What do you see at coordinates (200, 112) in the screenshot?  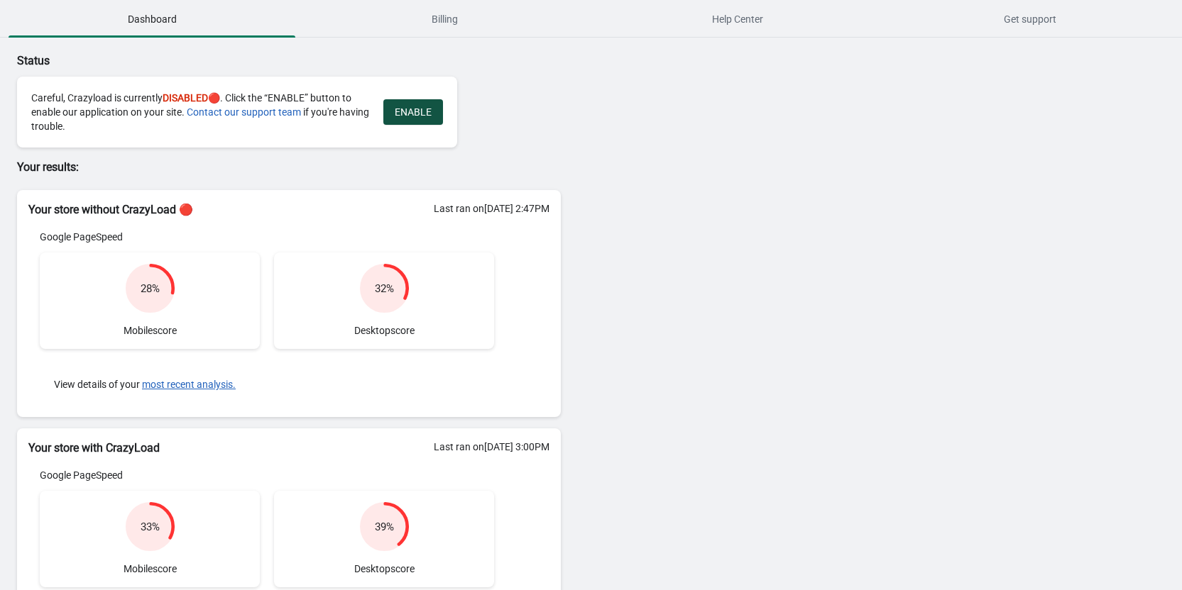 I see `div: Careful, Crazyload is currently 🔴. Click the “ENABLE” button to enable our application on your si...` at bounding box center [200, 112].